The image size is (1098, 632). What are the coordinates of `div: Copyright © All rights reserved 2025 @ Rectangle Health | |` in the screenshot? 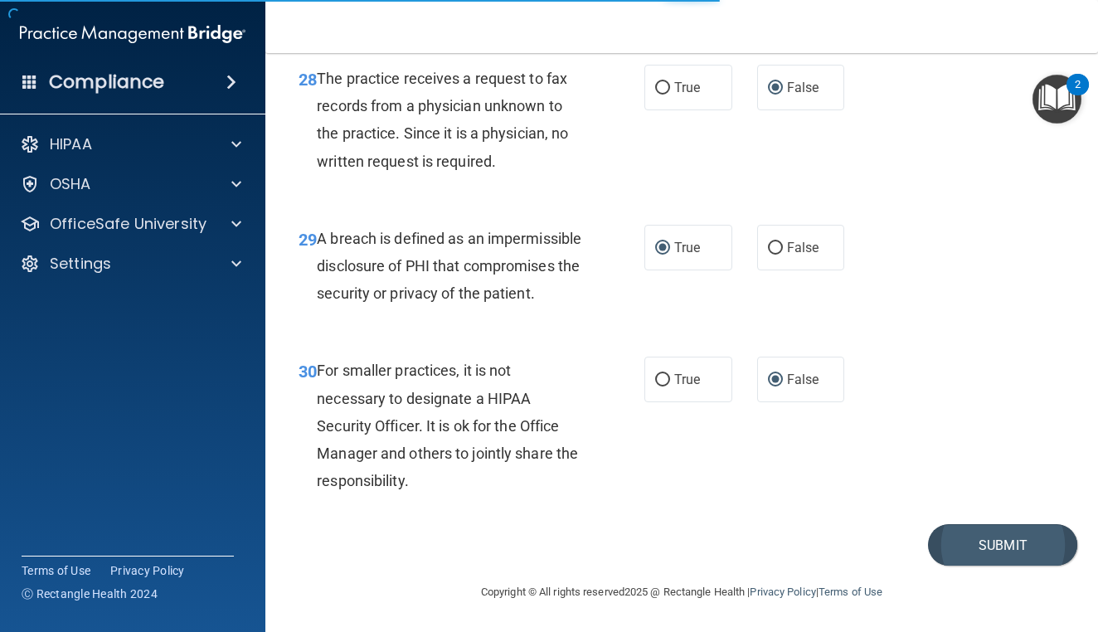 It's located at (682, 592).